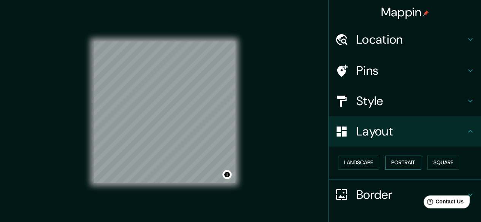 The image size is (481, 222). Describe the element at coordinates (405, 40) in the screenshot. I see `div: Location` at that location.